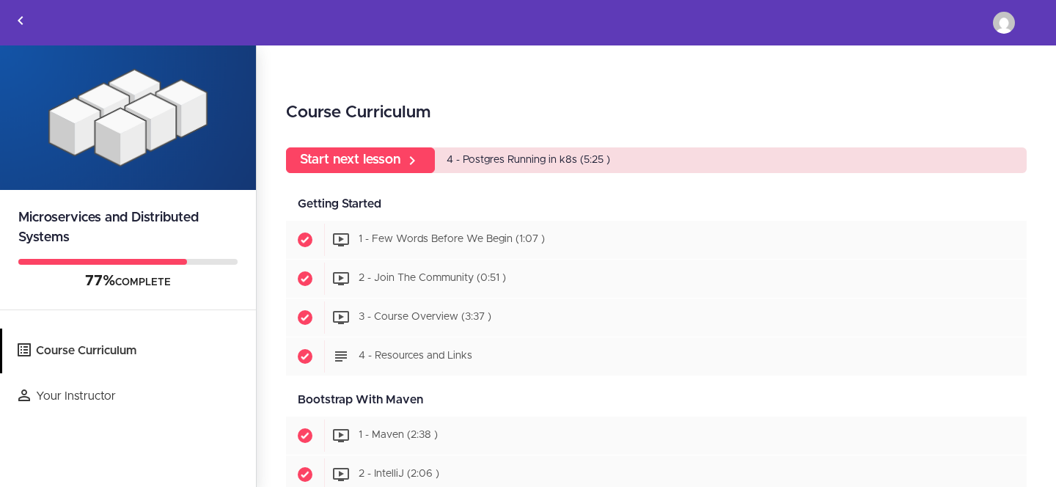  Describe the element at coordinates (656, 318) in the screenshot. I see `a: Completed item 3 - Course Overview (3:37 )` at that location.